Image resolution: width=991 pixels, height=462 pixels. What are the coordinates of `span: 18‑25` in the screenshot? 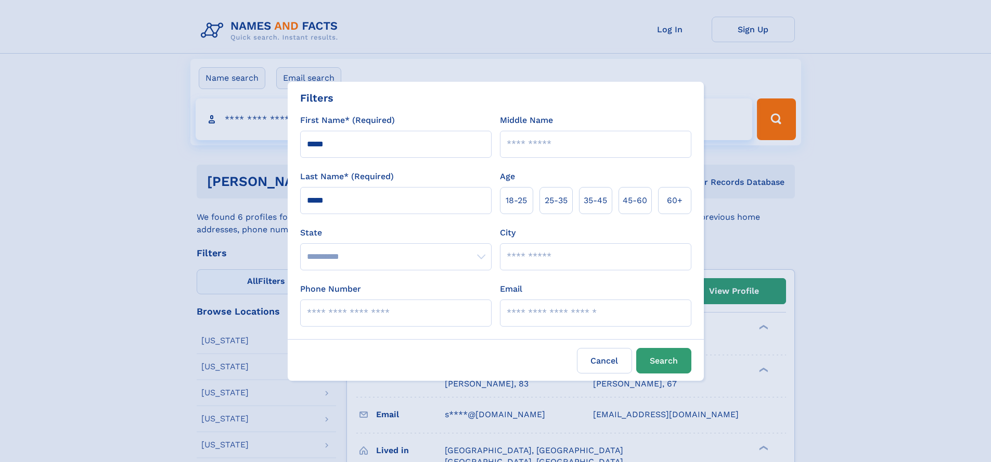 It's located at (516, 200).